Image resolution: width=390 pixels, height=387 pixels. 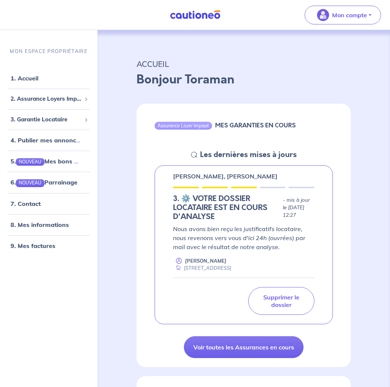 What do you see at coordinates (49, 99) in the screenshot?
I see `div: 2. Assurance Loyers Impayés` at bounding box center [49, 99].